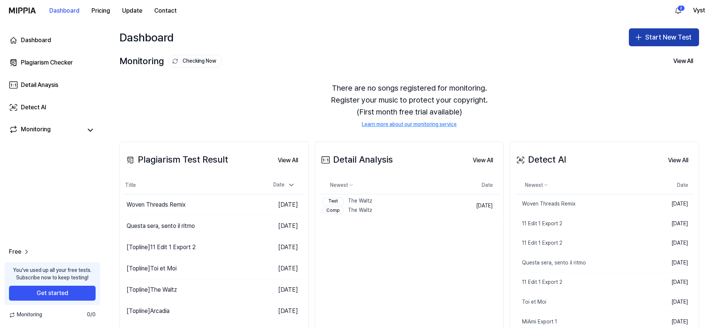 Image resolution: width=714 pixels, height=329 pixels. What do you see at coordinates (101, 11) in the screenshot?
I see `button: Pricing` at bounding box center [101, 11].